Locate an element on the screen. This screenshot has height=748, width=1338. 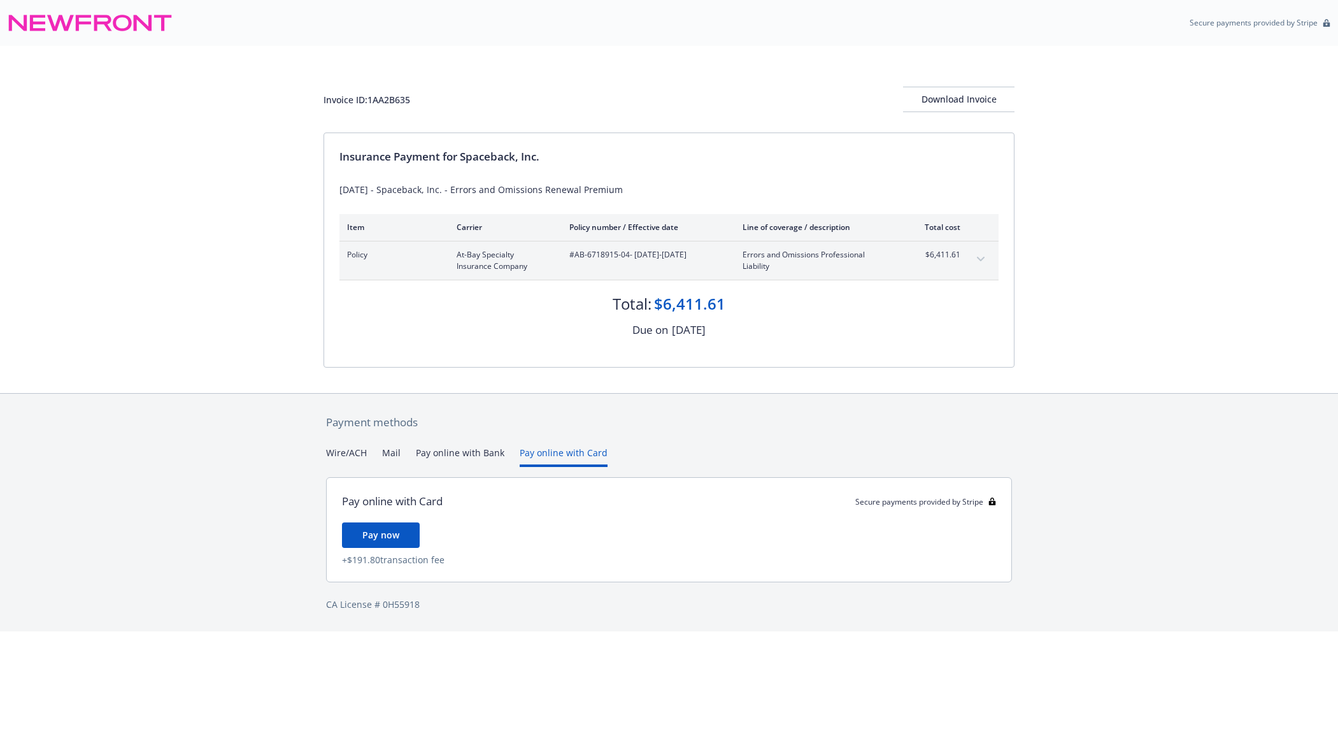
div: Payment methods is located at coordinates (669, 422).